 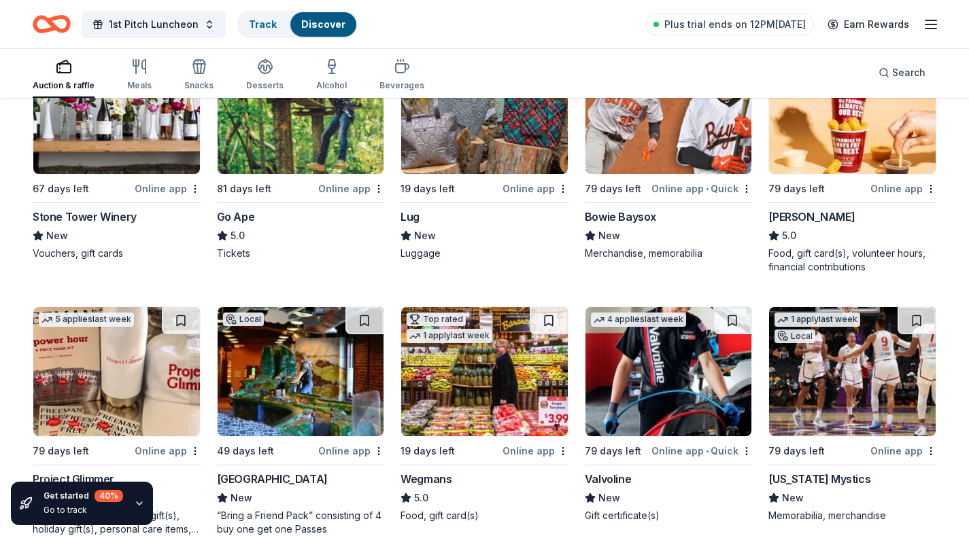 What do you see at coordinates (668, 372) in the screenshot?
I see `img: Image for Valvoline` at bounding box center [668, 372].